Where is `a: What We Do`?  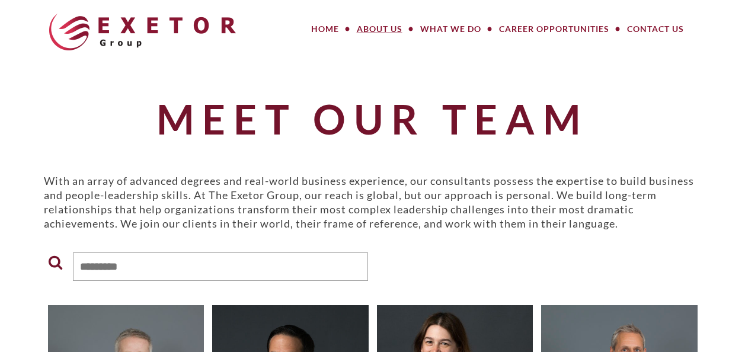
a: What We Do is located at coordinates (450, 29).